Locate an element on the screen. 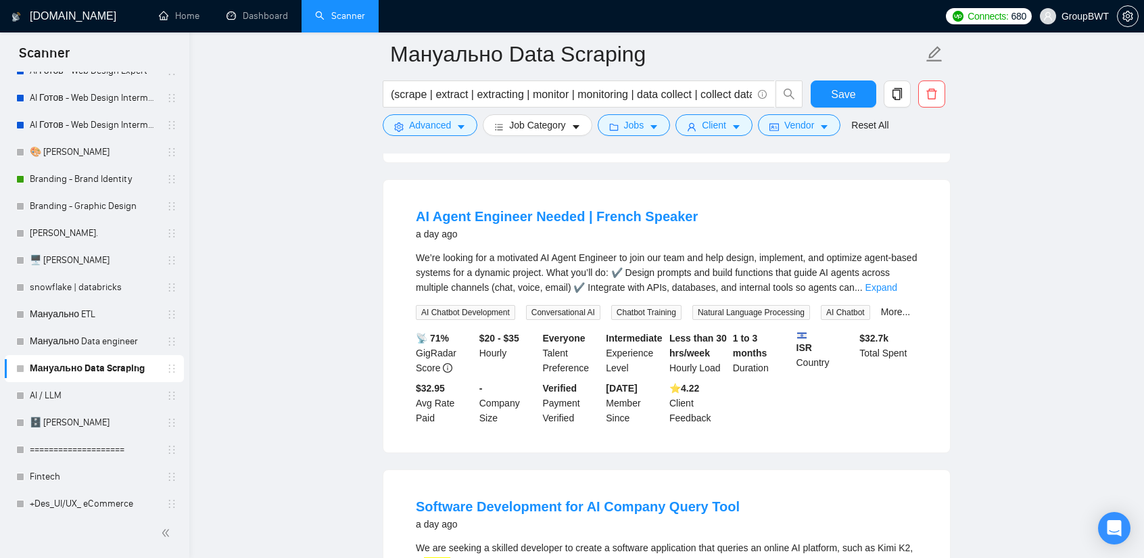 Image resolution: width=1144 pixels, height=558 pixels. a: Мануально ETL is located at coordinates (94, 314).